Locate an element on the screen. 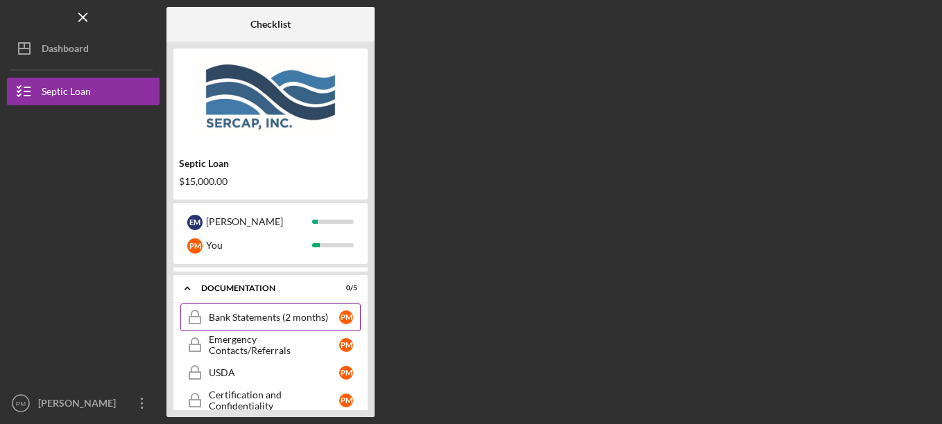 The width and height of the screenshot is (942, 424). div: You is located at coordinates (259, 245).